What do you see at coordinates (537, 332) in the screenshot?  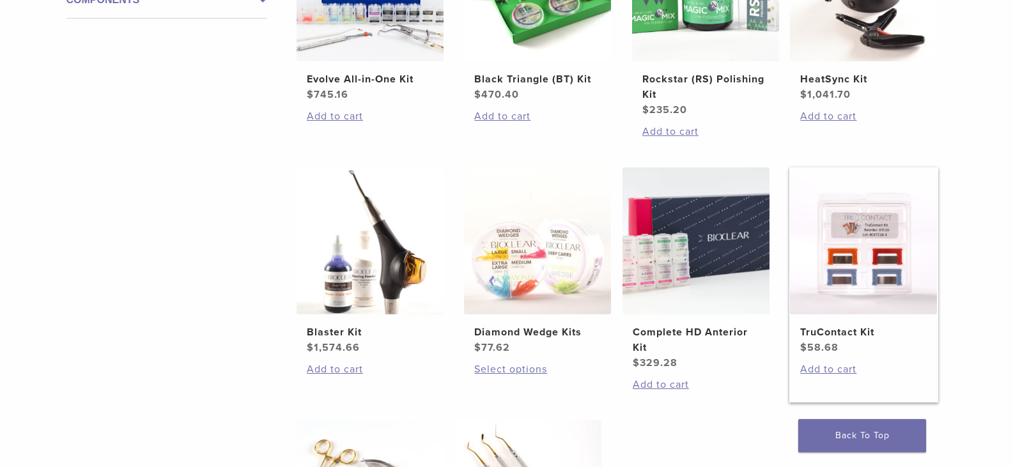 I see `h2: Diamond Wedge Kits` at bounding box center [537, 332].